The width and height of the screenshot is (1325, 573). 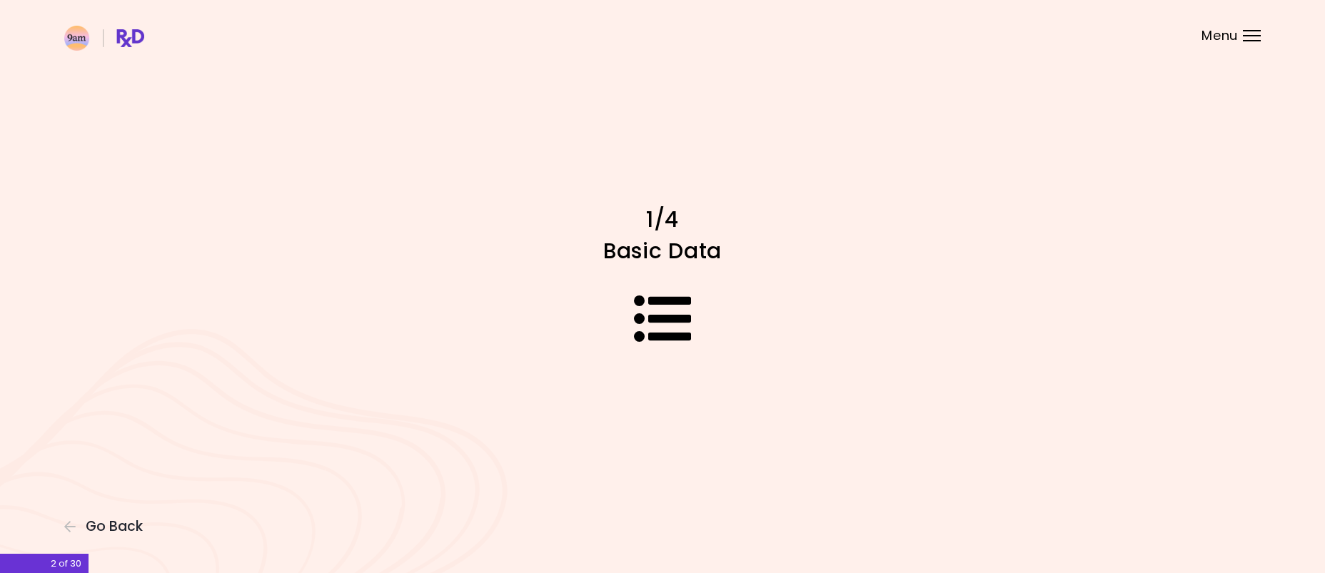 What do you see at coordinates (662, 251) in the screenshot?
I see `h1: Basic Data` at bounding box center [662, 251].